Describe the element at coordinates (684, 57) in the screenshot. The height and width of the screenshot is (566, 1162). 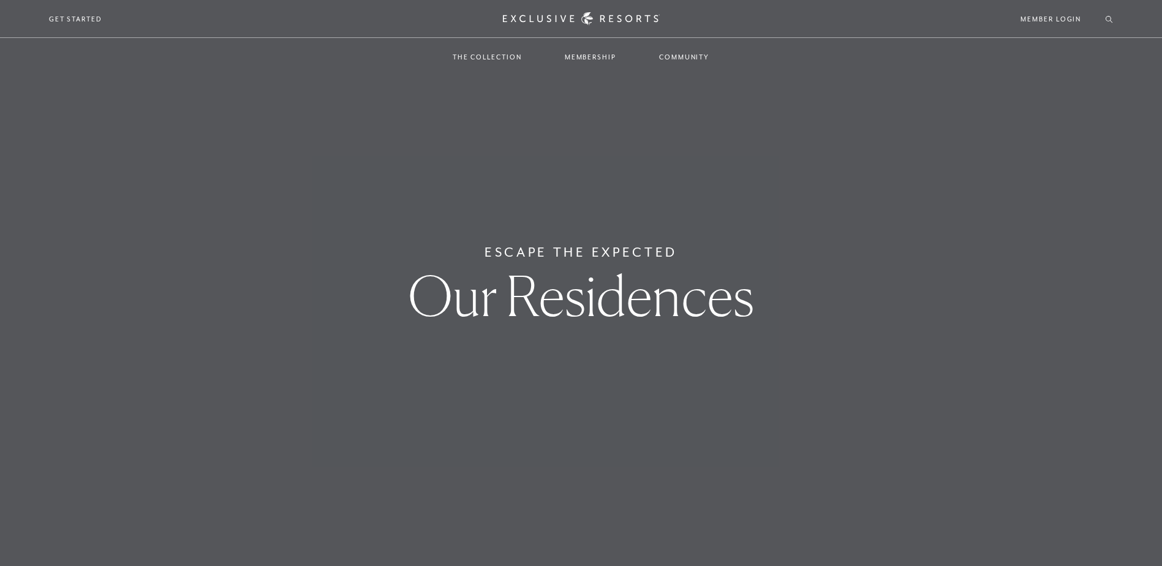
I see `a: Community` at that location.